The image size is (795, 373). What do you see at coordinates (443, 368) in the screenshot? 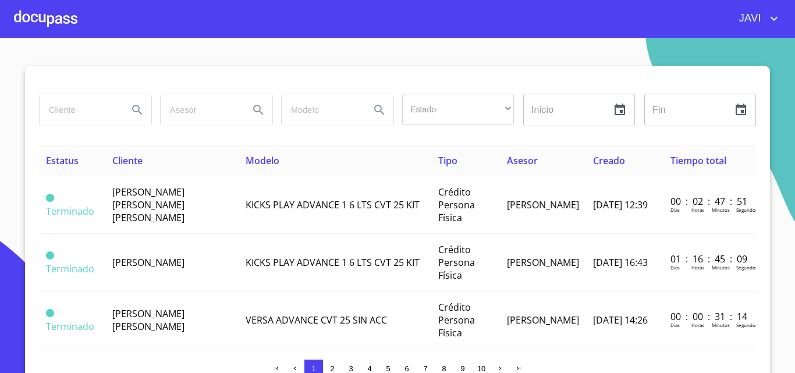
I see `span: 8` at bounding box center [443, 368].